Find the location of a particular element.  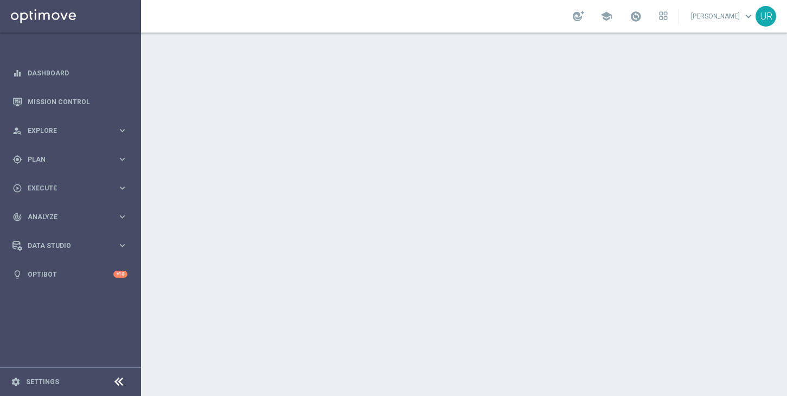

span: keyboard_arrow_down is located at coordinates (749, 16).